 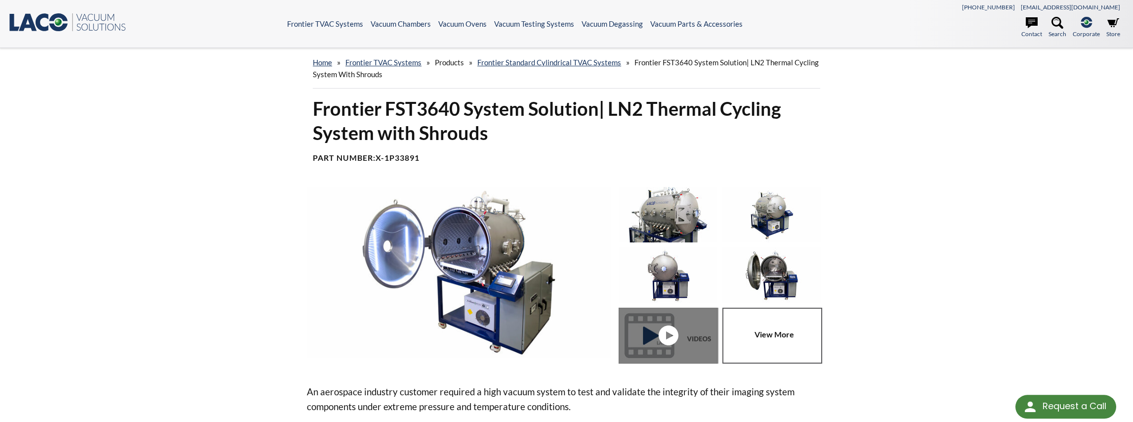 I want to click on a: home, so click(x=322, y=62).